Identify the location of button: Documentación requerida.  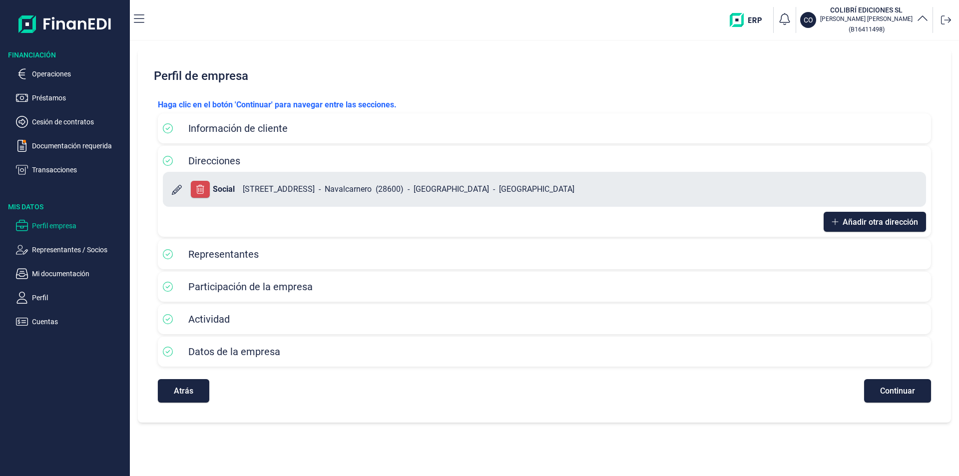
(71, 146).